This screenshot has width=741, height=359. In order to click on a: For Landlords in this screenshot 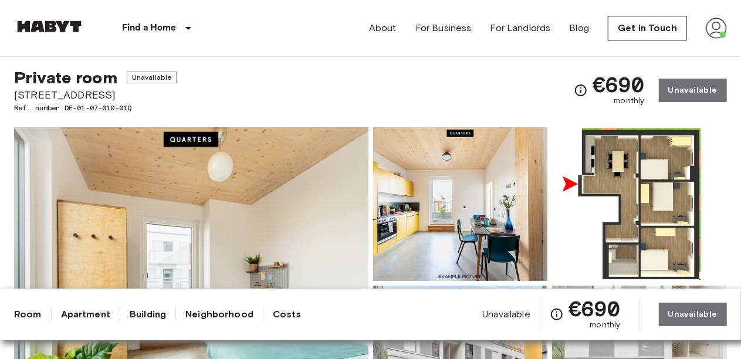, I will do `click(521, 28)`.